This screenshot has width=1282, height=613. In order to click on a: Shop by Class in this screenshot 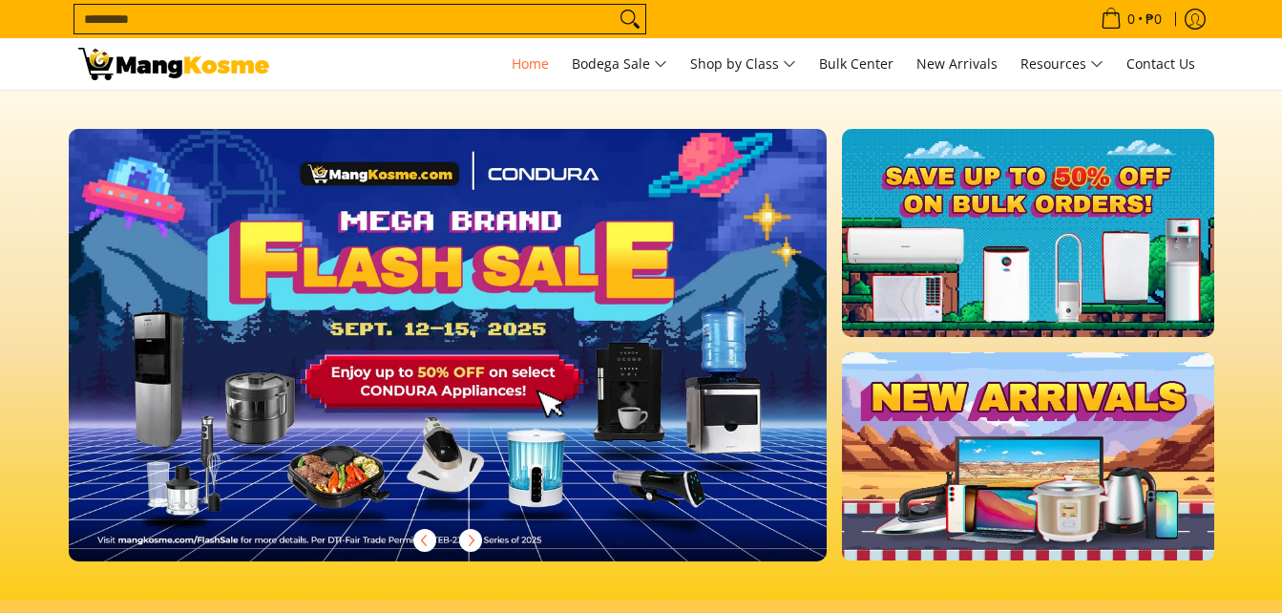, I will do `click(743, 64)`.